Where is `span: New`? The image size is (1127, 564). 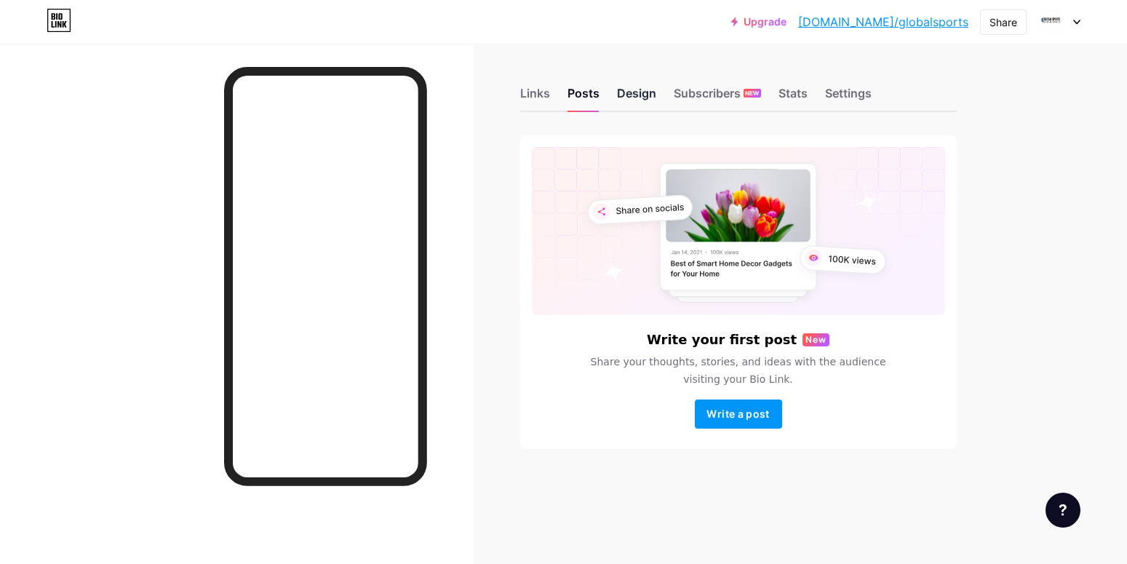 span: New is located at coordinates (815, 340).